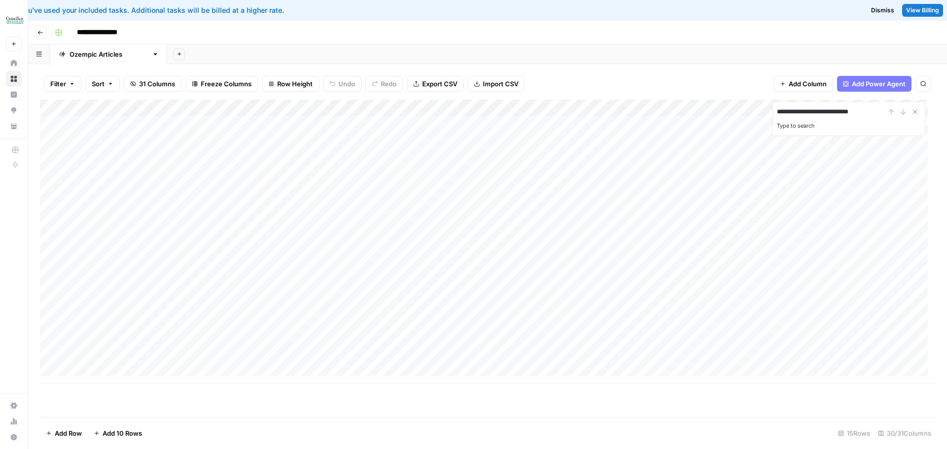 This screenshot has height=449, width=947. What do you see at coordinates (291, 10) in the screenshot?
I see `div: You've used your included tasks. Additional tasks will be billed at a higher rate.` at bounding box center [291, 10].